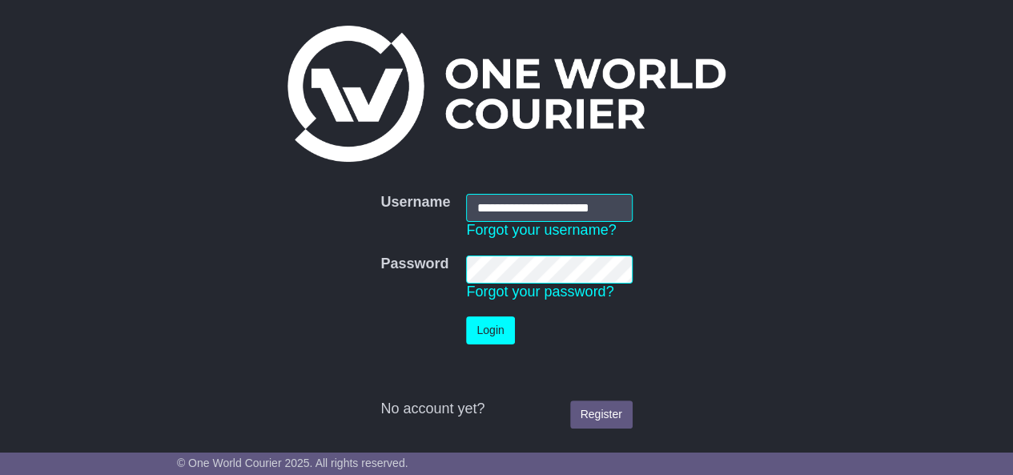  I want to click on span: © One World Courier 2025. All rights reserved., so click(292, 463).